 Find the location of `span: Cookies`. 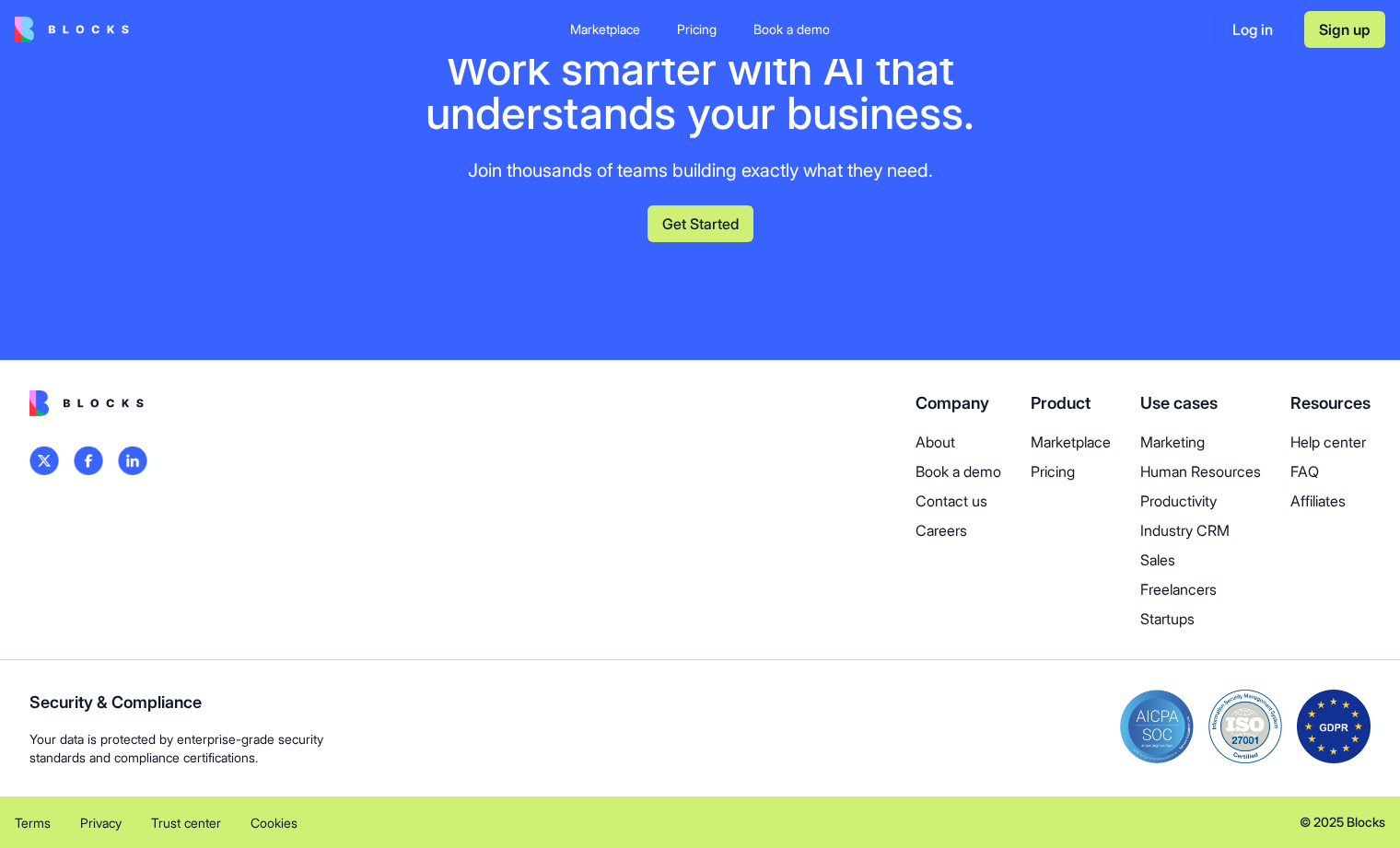

span: Cookies is located at coordinates (273, 823).